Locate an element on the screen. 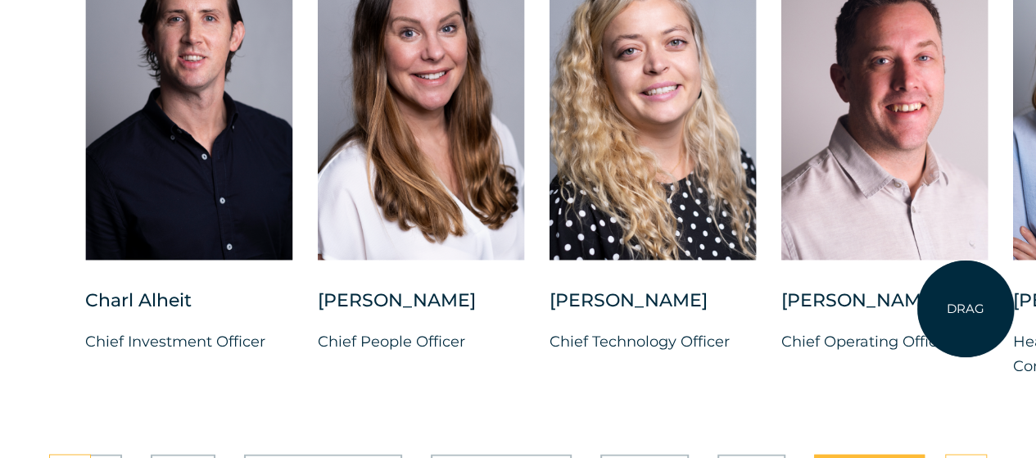 The width and height of the screenshot is (1036, 458). p: Chief People Officer is located at coordinates (420, 341).